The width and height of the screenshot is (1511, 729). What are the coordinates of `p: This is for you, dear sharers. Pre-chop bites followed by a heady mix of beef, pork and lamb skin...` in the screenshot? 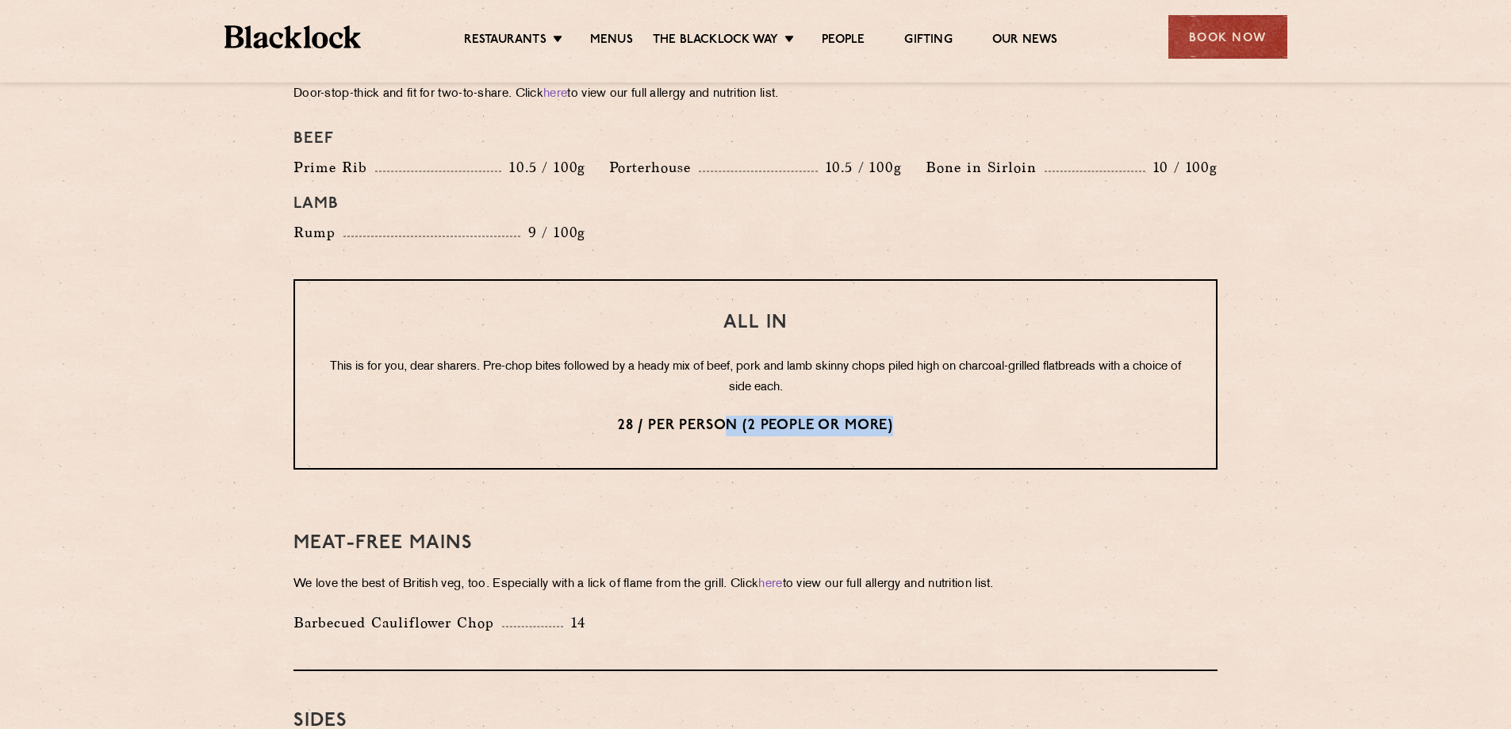 It's located at (755, 378).